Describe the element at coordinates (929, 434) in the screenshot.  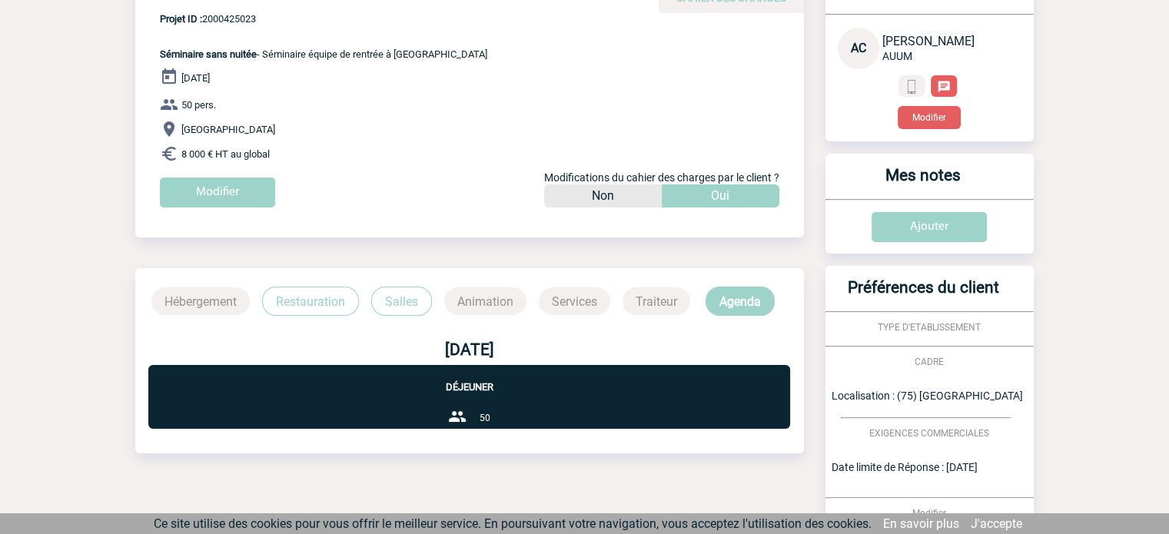
I see `span: EXIGENCES COMMERCIALES` at that location.